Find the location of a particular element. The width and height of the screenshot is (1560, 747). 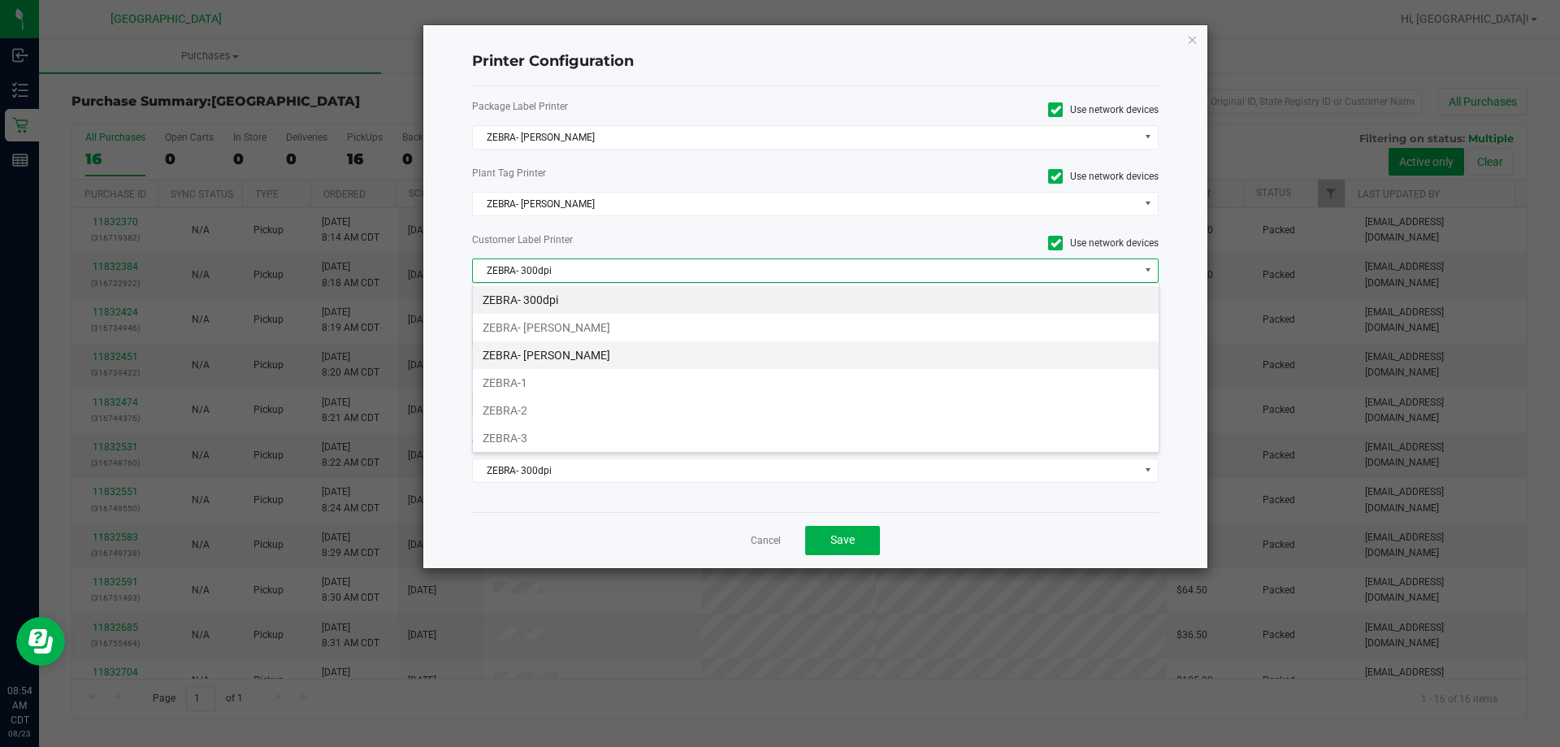

li: ZEBRA-2 is located at coordinates (816, 410).